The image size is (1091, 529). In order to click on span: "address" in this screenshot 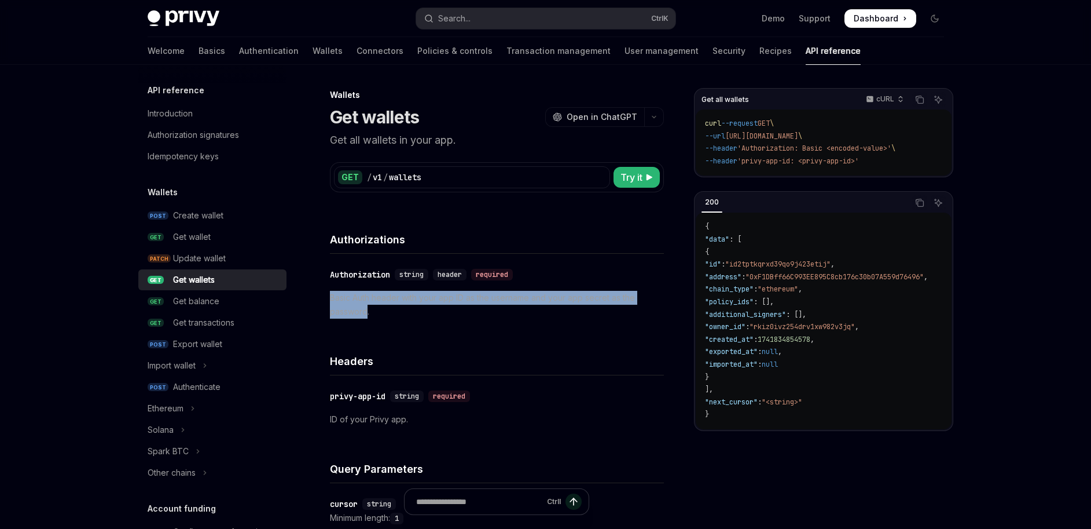, I will do `click(723, 277)`.